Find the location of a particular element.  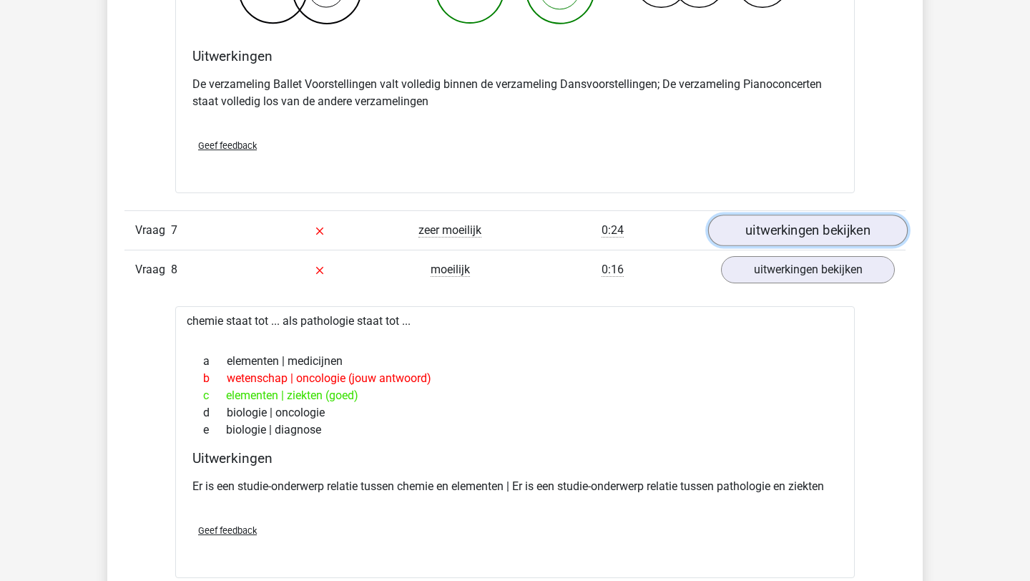

span: c is located at coordinates (215, 396).